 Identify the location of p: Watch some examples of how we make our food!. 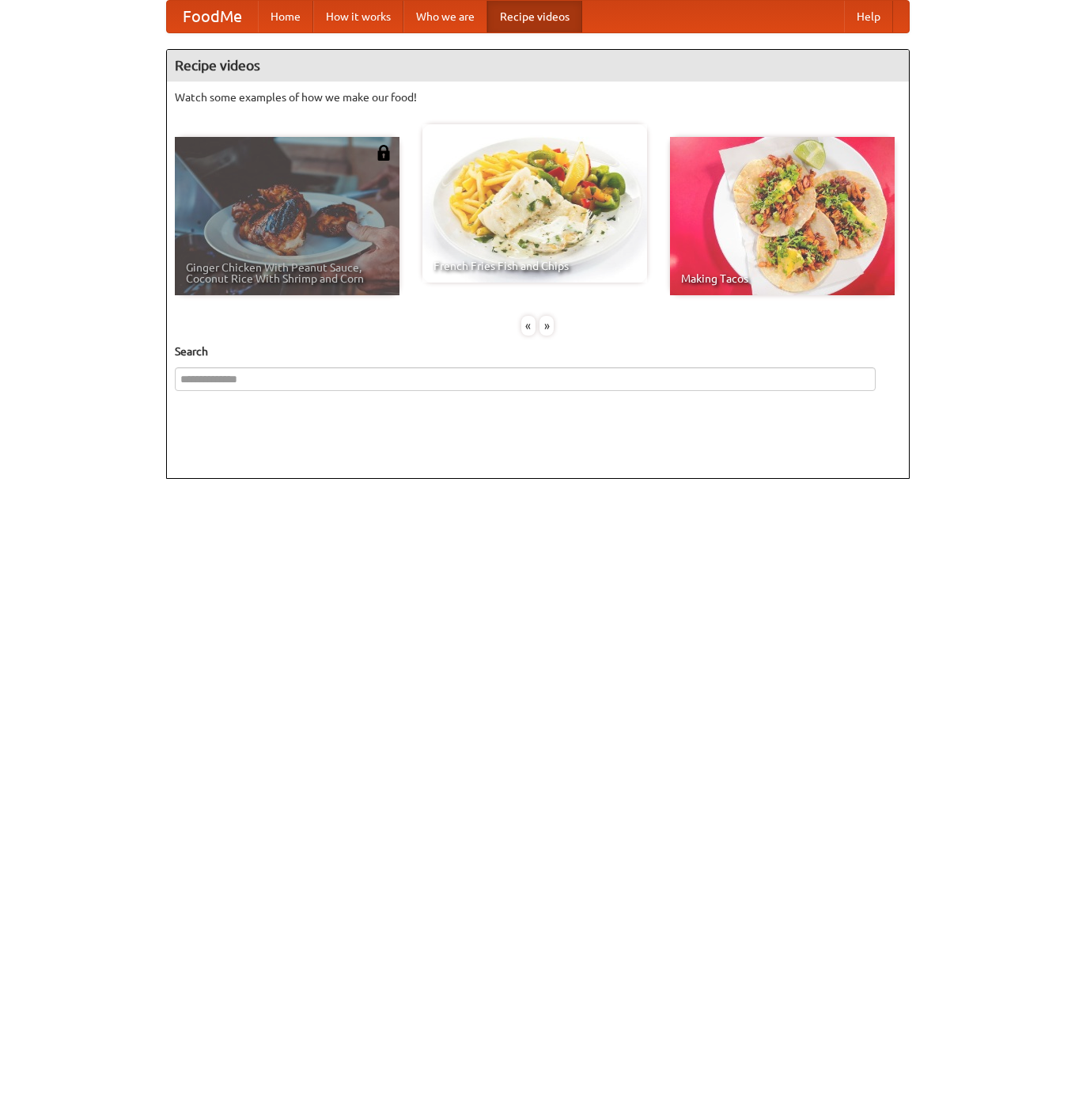
(538, 98).